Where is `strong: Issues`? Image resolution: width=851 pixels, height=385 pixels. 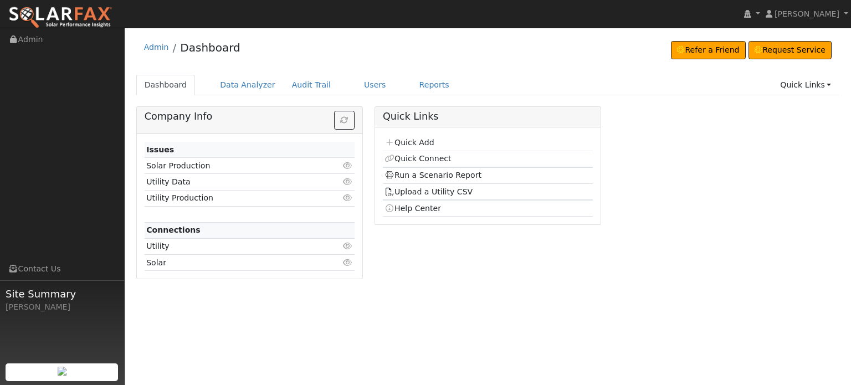
strong: Issues is located at coordinates (160, 150).